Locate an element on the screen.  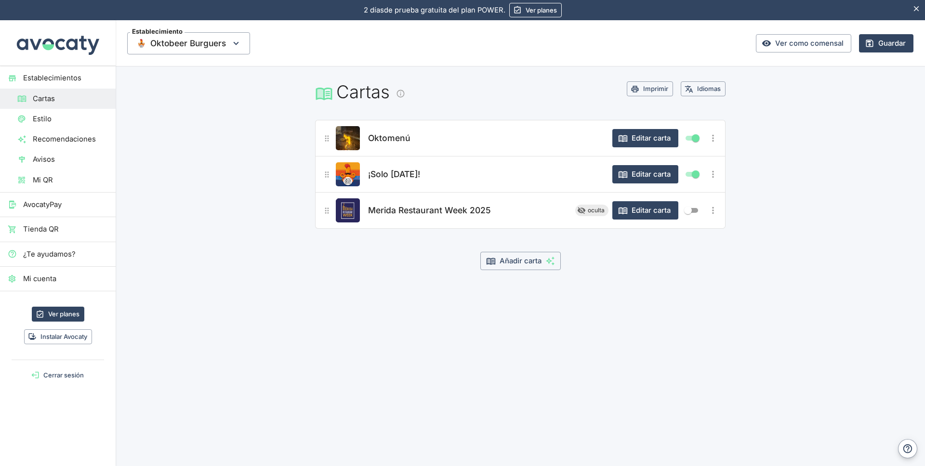
button: Oktomenú is located at coordinates (389, 138).